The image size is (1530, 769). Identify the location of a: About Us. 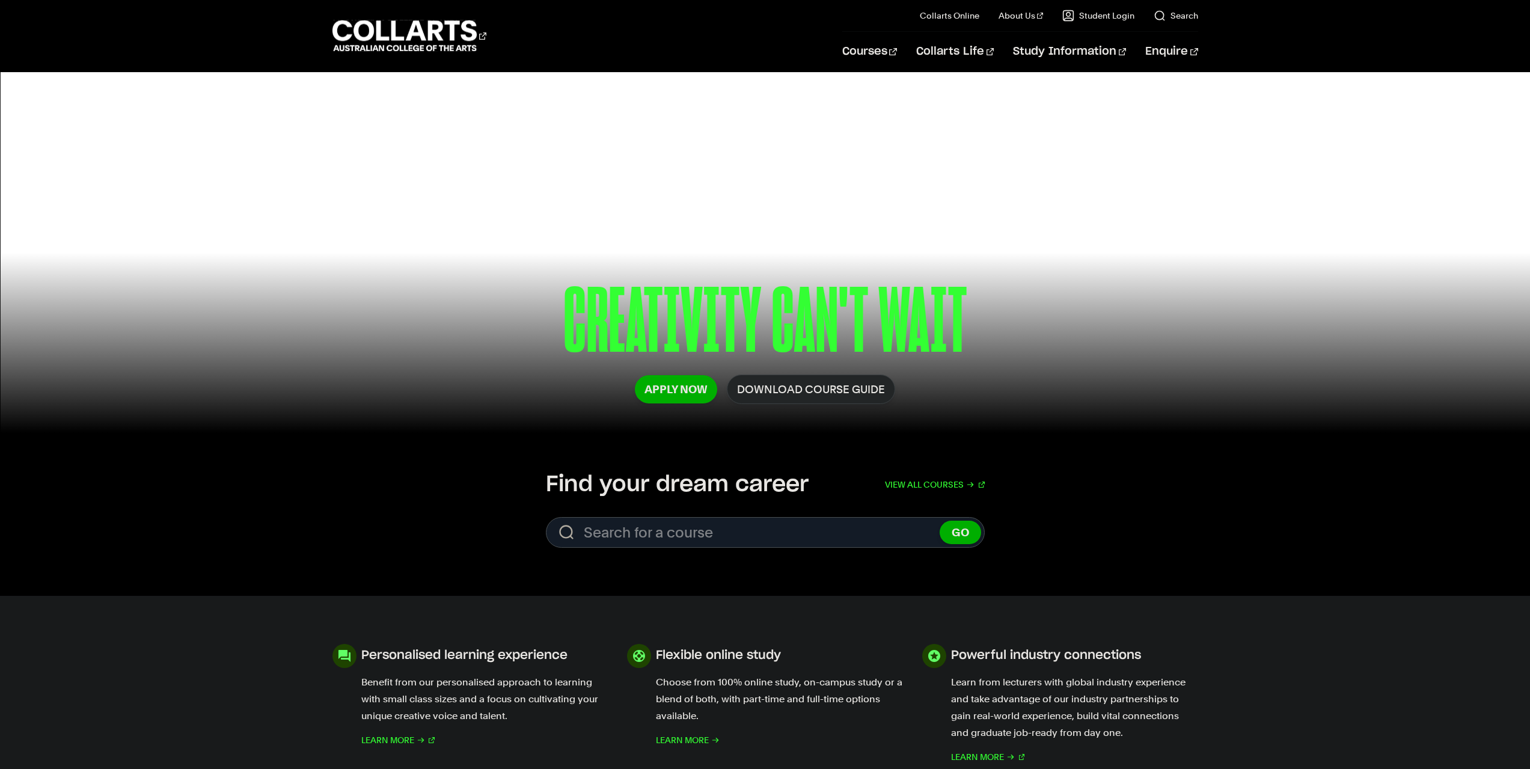
(1021, 16).